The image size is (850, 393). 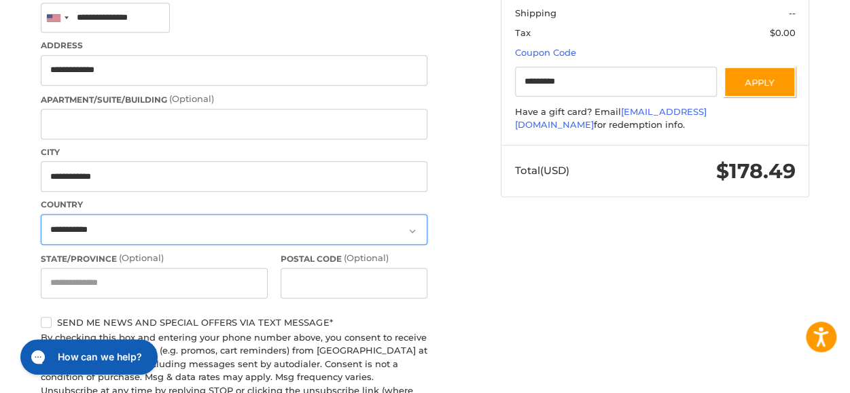 I want to click on label: Country, so click(x=234, y=205).